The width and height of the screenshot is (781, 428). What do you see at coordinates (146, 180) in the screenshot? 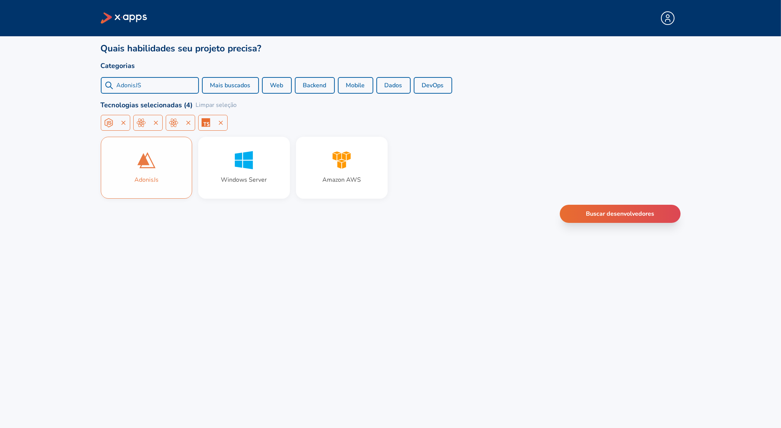
I see `div: AdonisJs` at bounding box center [146, 180].